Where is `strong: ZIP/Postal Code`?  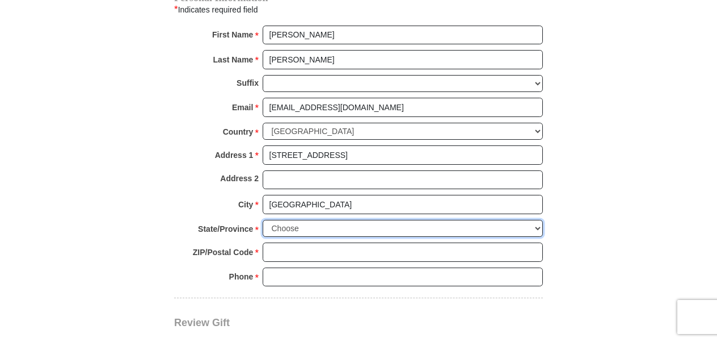 strong: ZIP/Postal Code is located at coordinates (223, 252).